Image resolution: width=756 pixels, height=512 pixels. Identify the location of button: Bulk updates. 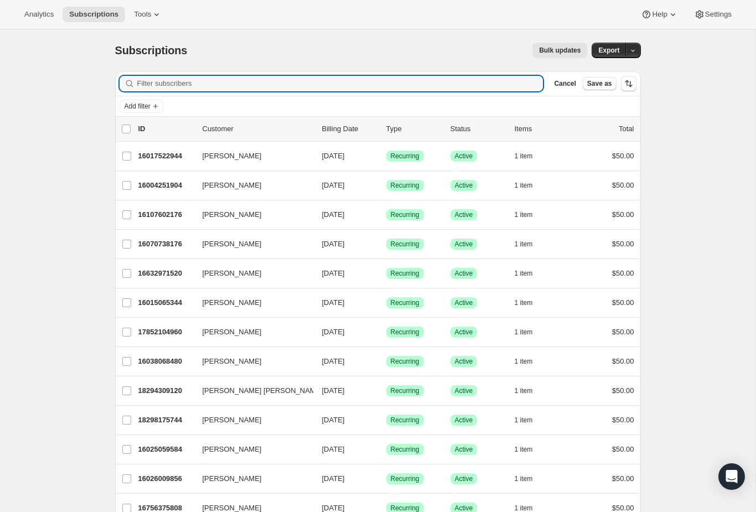
(560, 50).